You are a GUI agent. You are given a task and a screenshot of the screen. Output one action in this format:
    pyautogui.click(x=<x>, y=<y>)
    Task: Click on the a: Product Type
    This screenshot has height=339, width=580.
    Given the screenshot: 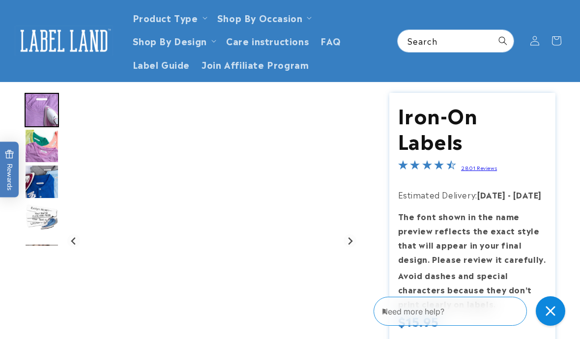 What is the action you would take?
    pyautogui.click(x=165, y=17)
    